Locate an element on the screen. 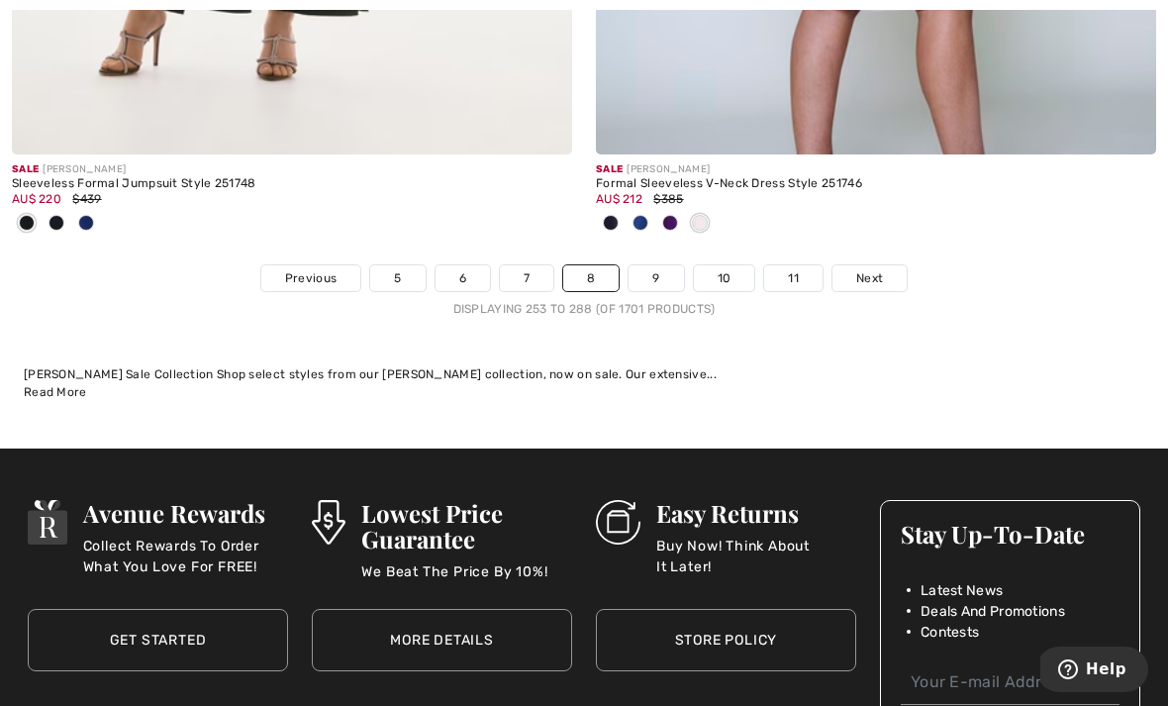 The image size is (1168, 706). img: Lowest Price Guarantee is located at coordinates (329, 522).